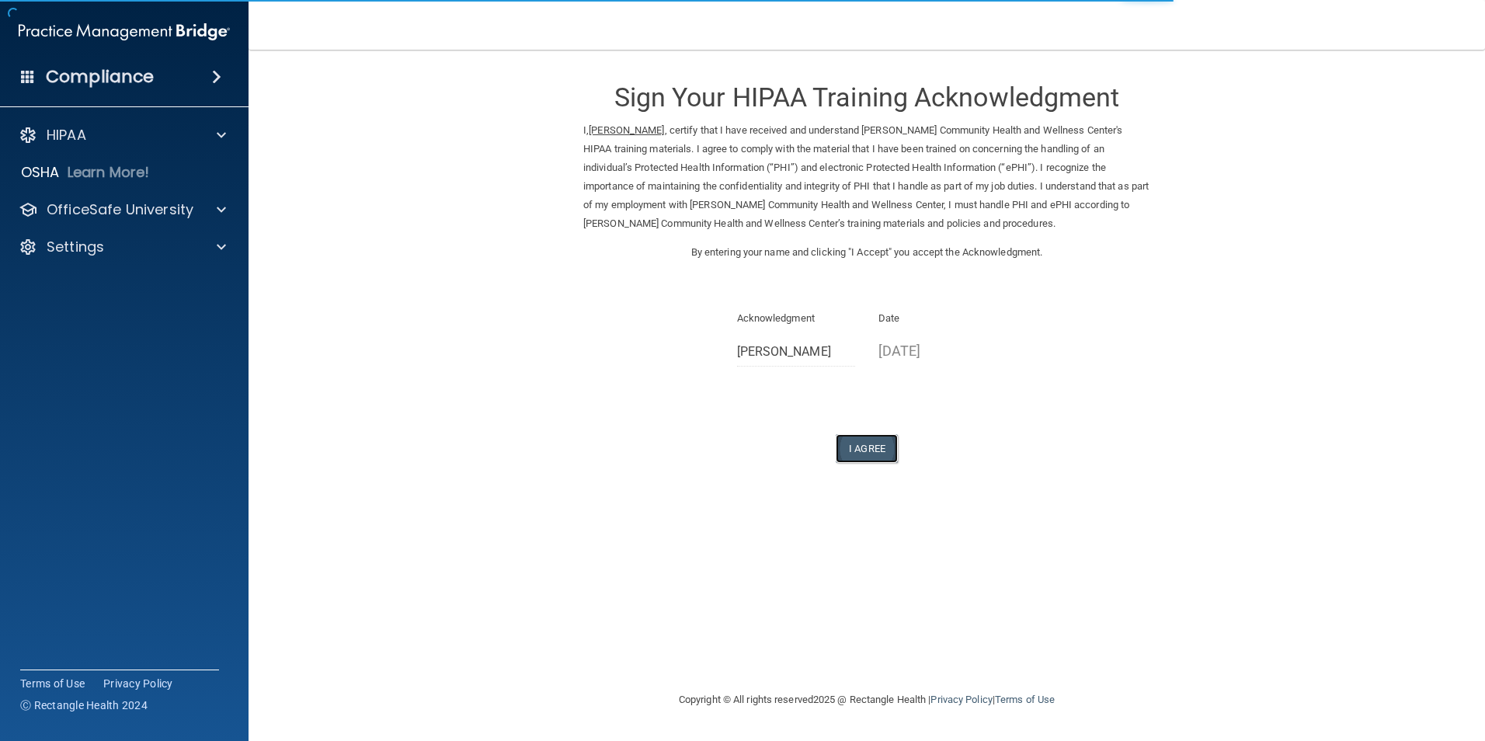  What do you see at coordinates (124, 32) in the screenshot?
I see `img: PMB logo` at bounding box center [124, 32].